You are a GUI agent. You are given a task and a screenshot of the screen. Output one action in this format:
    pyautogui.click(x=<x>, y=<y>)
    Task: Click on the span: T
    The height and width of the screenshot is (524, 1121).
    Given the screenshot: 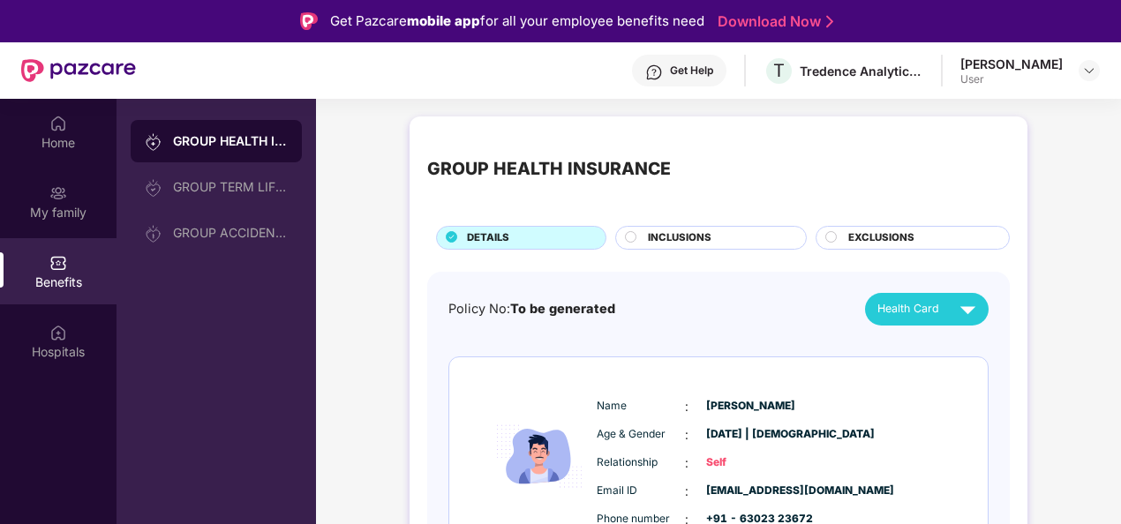 What is the action you would take?
    pyautogui.click(x=778, y=71)
    